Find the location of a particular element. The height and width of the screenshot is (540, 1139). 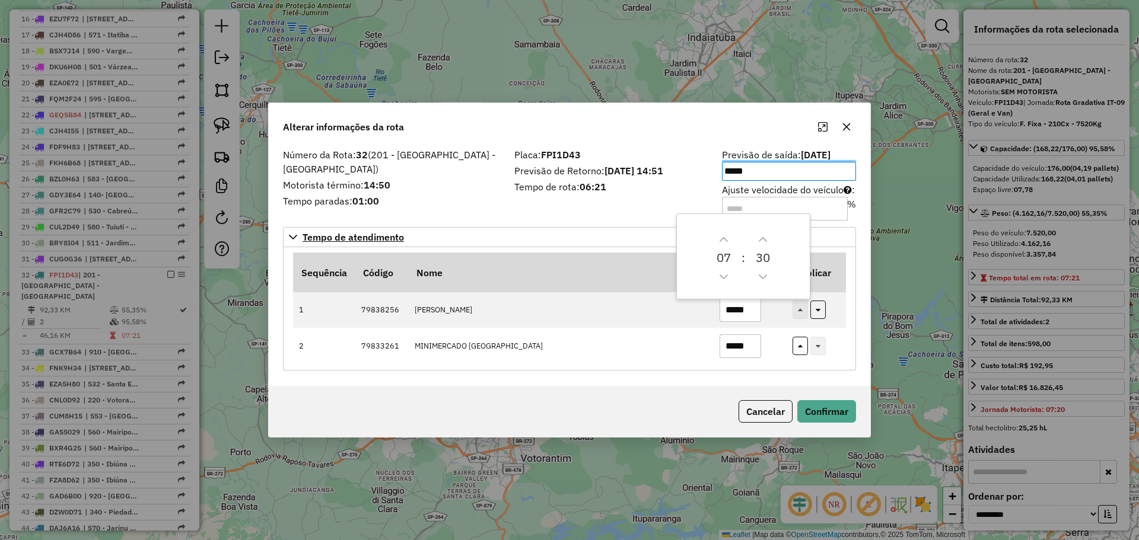

button: replicar tempo de atendimento nos itens abaixo deste is located at coordinates (818, 310).